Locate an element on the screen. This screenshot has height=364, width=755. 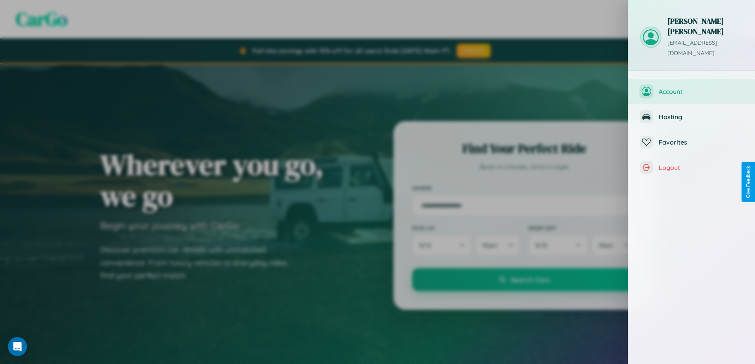
div: Open Intercom Messenger is located at coordinates (17, 347).